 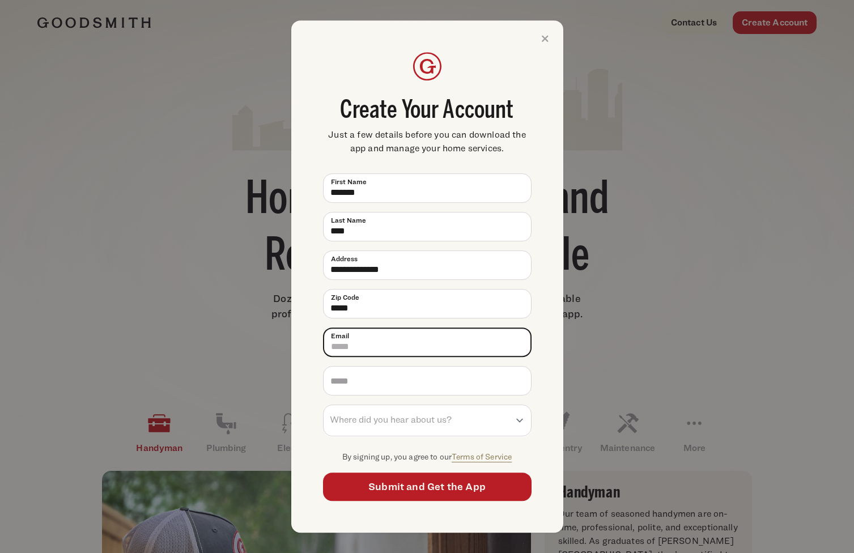 What do you see at coordinates (344, 259) in the screenshot?
I see `span: Address` at bounding box center [344, 259].